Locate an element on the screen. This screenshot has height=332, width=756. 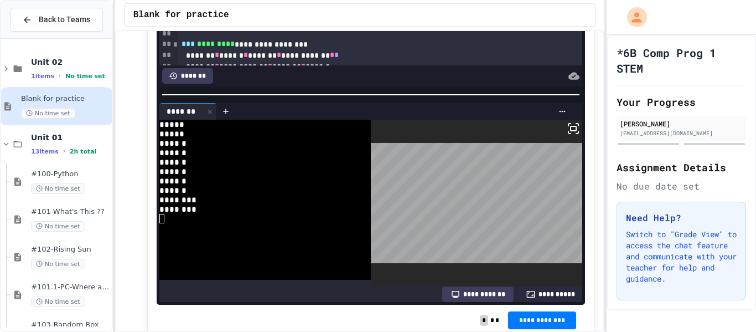
span: 1 items is located at coordinates (43, 76).